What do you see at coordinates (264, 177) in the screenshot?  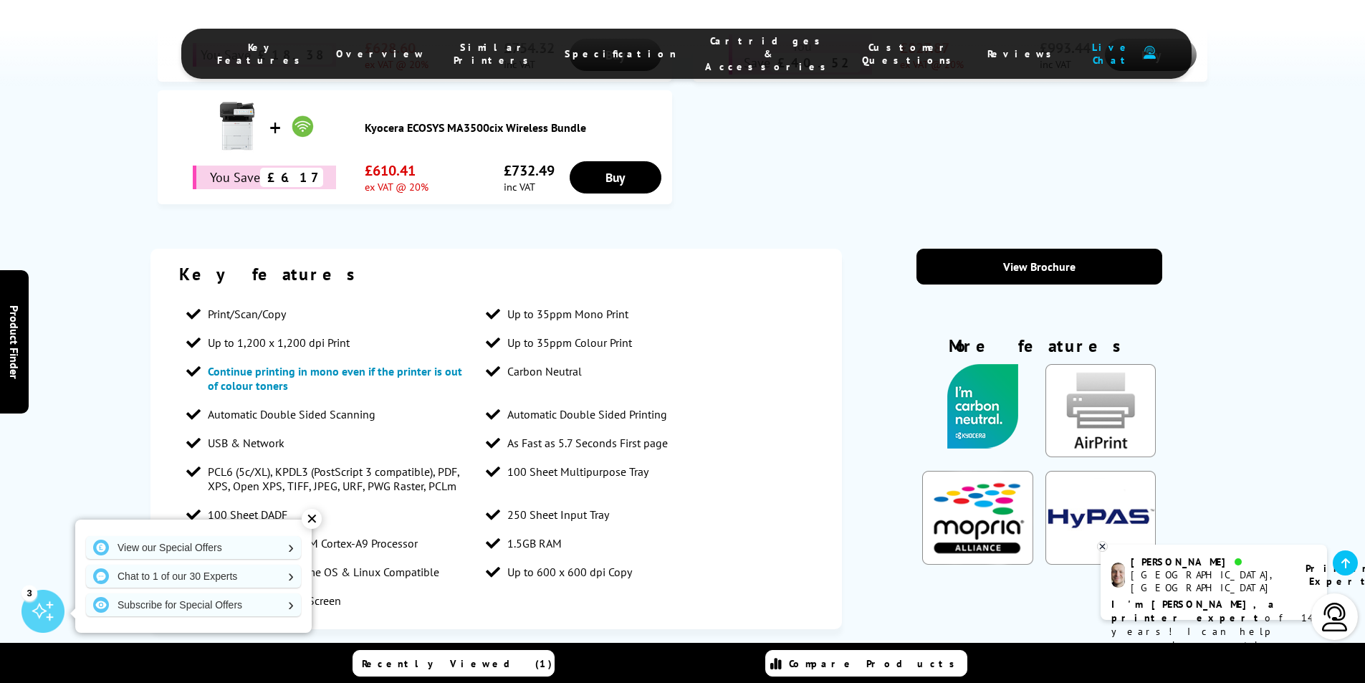 I see `div: You Save` at bounding box center [264, 177].